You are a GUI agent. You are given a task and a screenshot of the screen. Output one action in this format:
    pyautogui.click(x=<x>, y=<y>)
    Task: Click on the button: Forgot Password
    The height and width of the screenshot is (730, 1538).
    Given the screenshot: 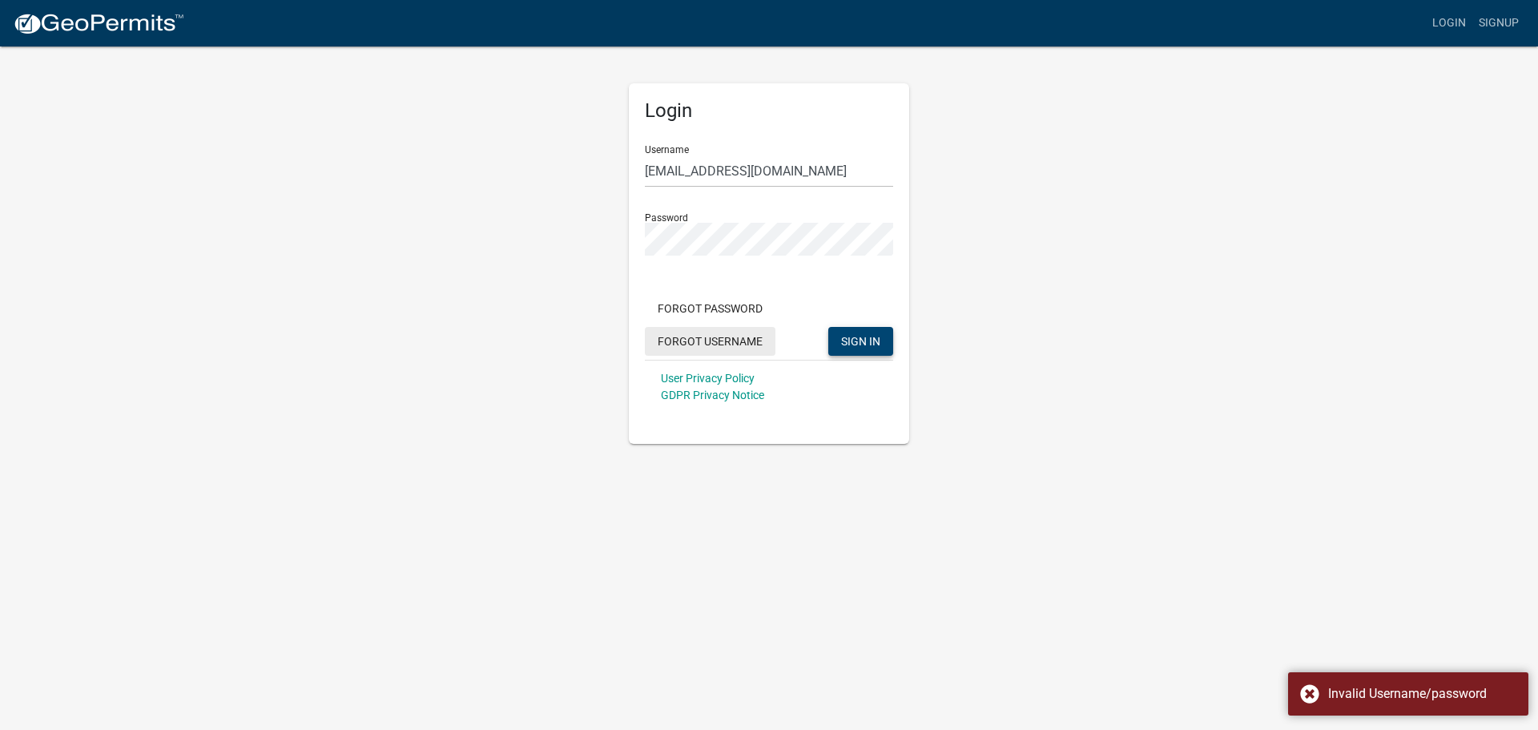 What is the action you would take?
    pyautogui.click(x=710, y=308)
    